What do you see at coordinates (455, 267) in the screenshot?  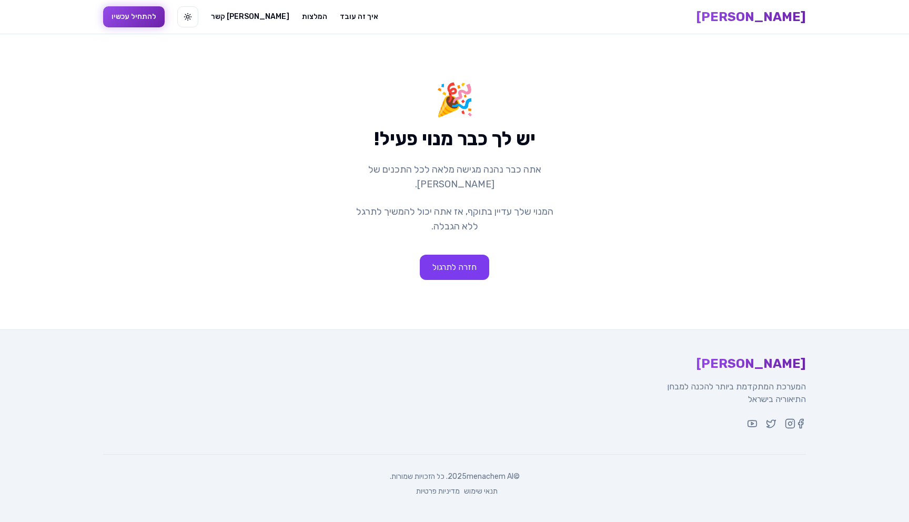 I see `a: חזרה לתרגול` at bounding box center [455, 267].